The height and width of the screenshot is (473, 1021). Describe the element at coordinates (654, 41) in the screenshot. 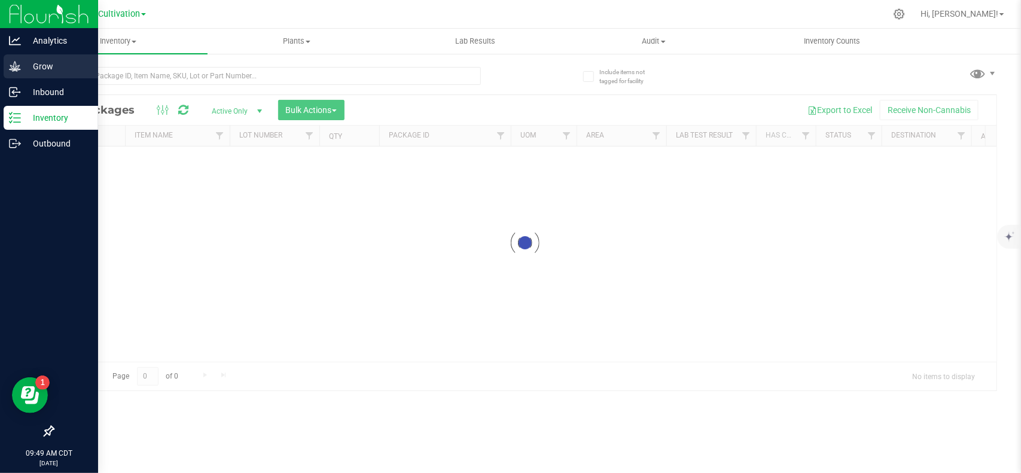

I see `a: Audit` at that location.